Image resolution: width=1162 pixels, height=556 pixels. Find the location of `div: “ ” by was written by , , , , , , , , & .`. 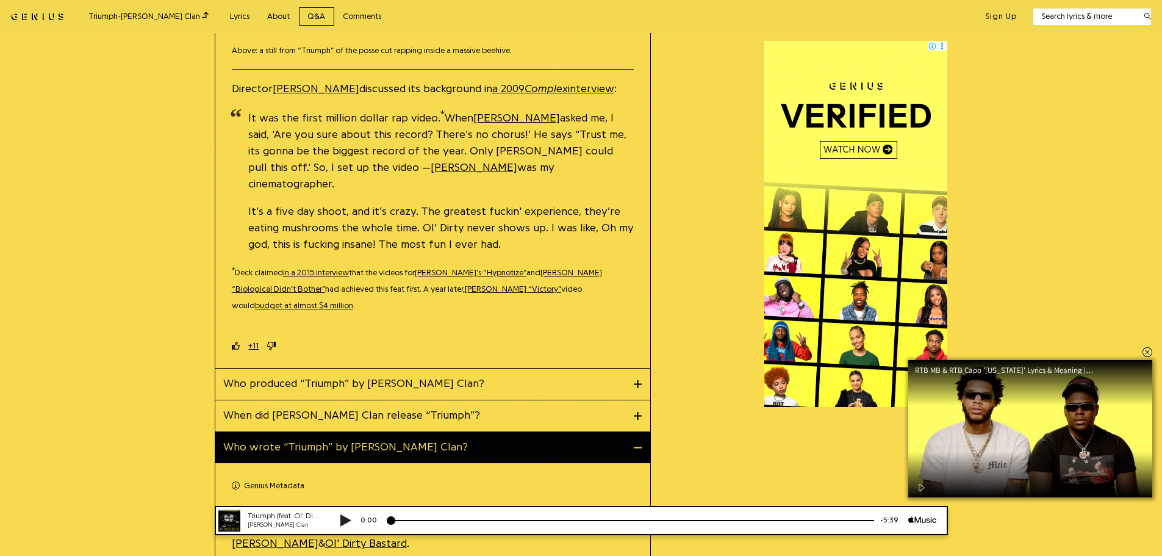

div: “ ” by was written by , , , , , , , , & . is located at coordinates (433, 526).